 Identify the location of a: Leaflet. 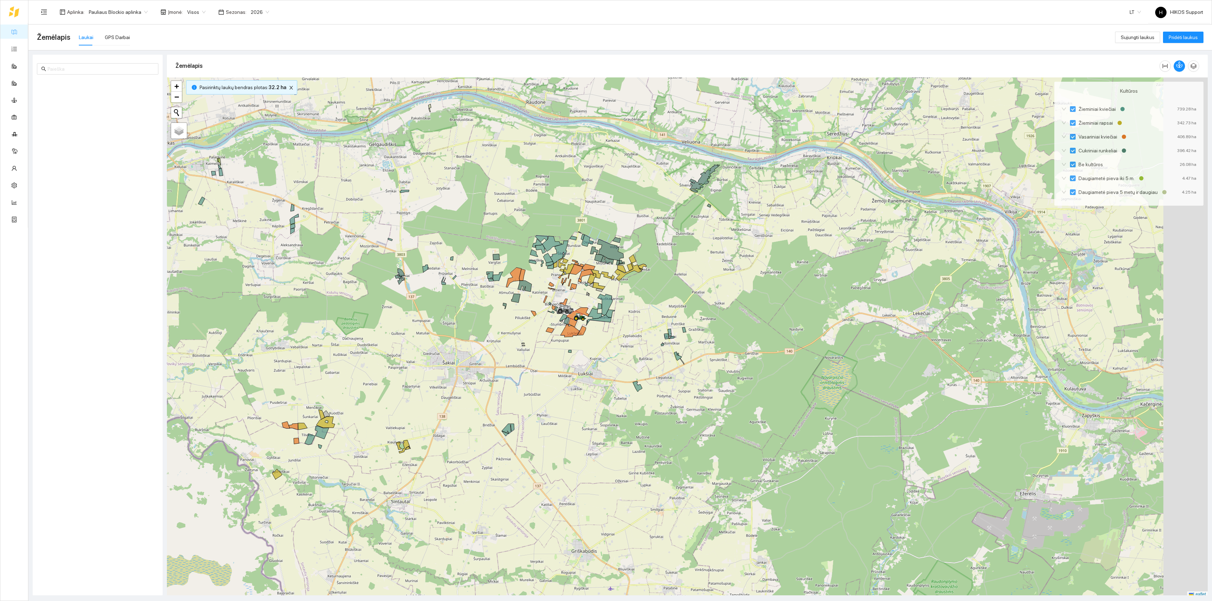
(1197, 594).